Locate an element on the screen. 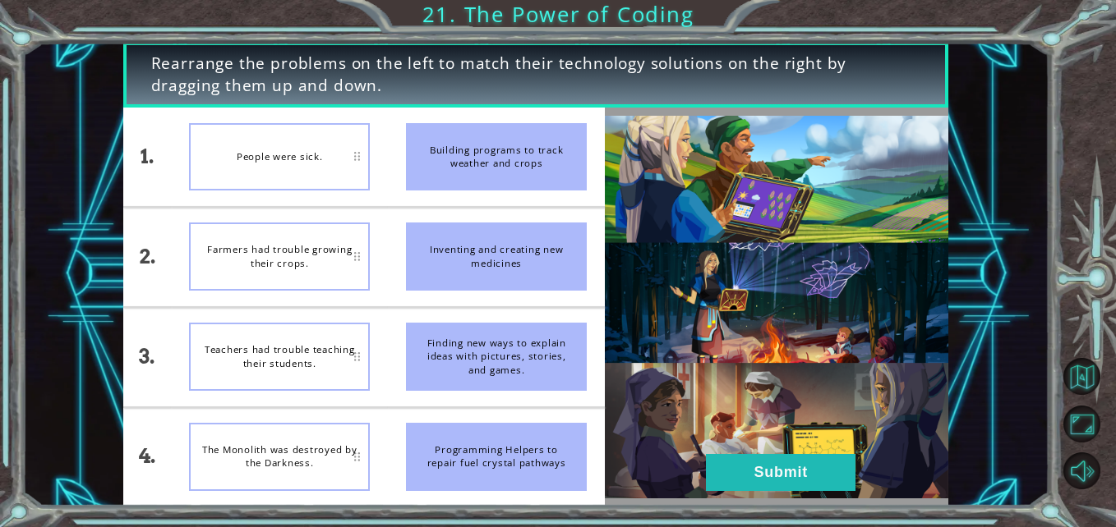  div: Building programs to track weather and crops is located at coordinates (496, 157).